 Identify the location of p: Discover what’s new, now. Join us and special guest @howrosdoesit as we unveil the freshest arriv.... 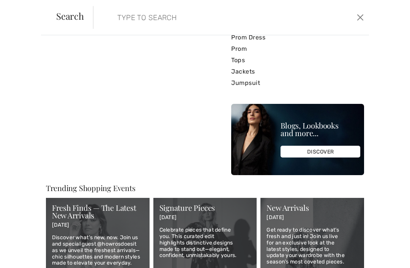
(97, 251).